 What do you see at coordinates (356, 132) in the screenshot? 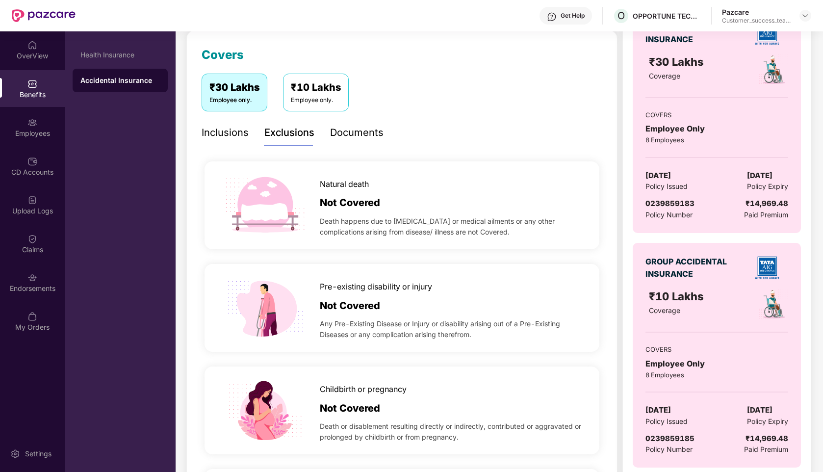
I see `div: Documents` at bounding box center [356, 132].